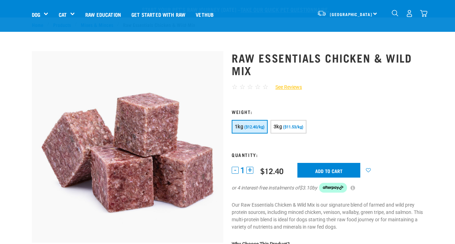  I want to click on p: Our Raw Essentials Chicken & Wild Mix is our signature blend of farmed and wild prey protein sour..., so click(328, 216).